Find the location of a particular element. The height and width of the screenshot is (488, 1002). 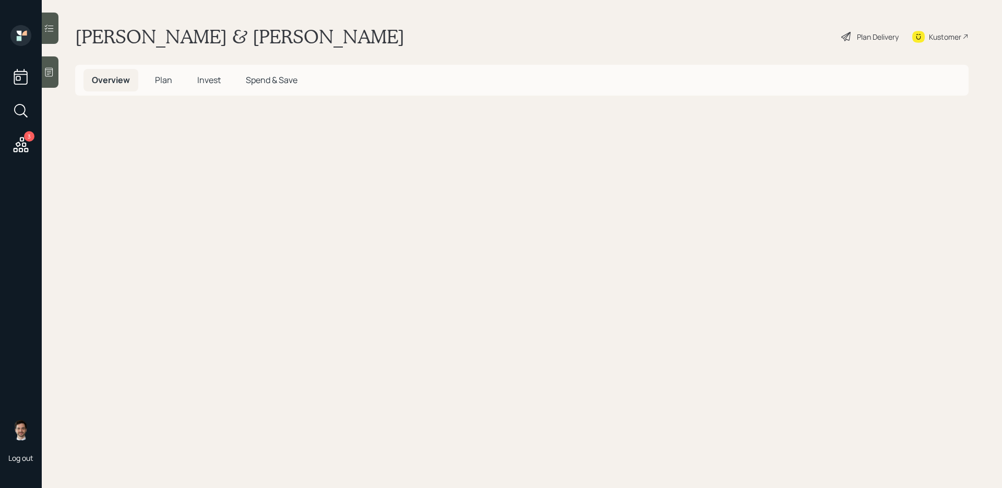

div: Log out is located at coordinates (21, 457).